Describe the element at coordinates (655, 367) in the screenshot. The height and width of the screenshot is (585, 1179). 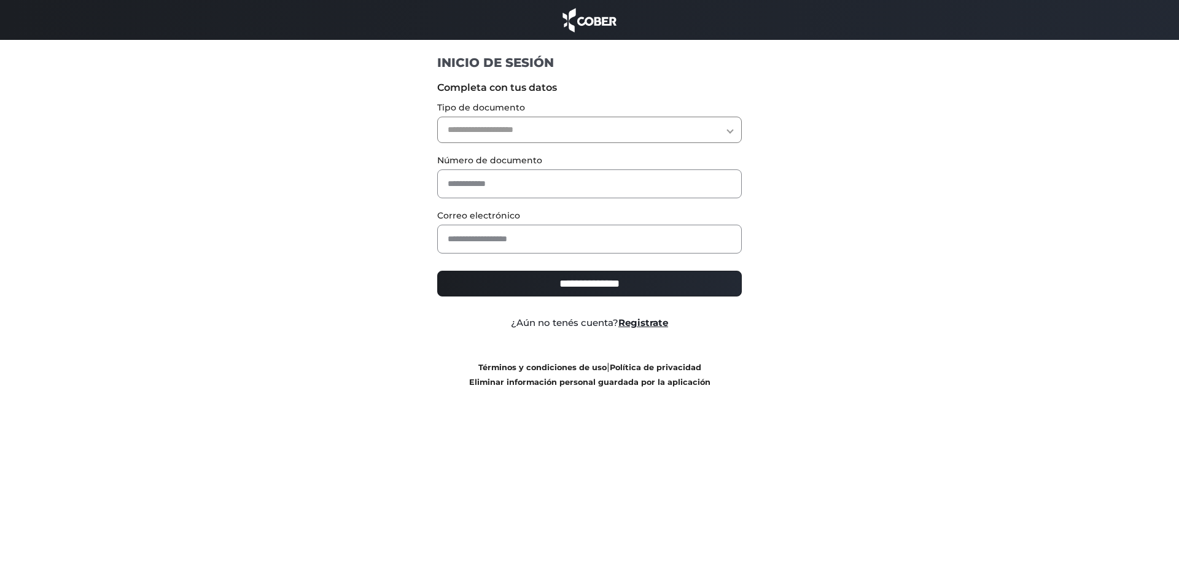
I see `a: Política de privacidad` at that location.